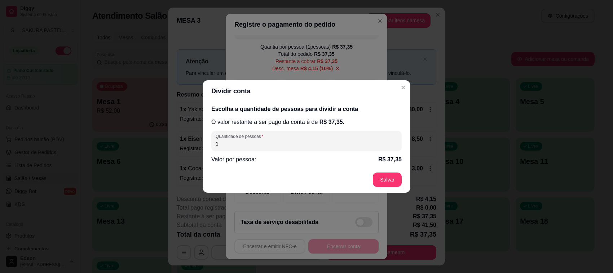 This screenshot has height=273, width=613. I want to click on h2: Escolha a quantidade de pessoas para dividir a conta, so click(306, 109).